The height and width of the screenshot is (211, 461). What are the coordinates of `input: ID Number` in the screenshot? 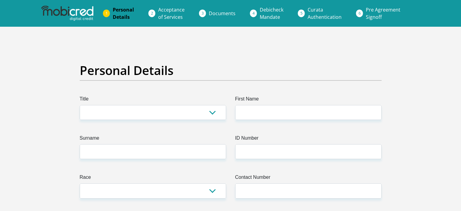 It's located at (308, 151).